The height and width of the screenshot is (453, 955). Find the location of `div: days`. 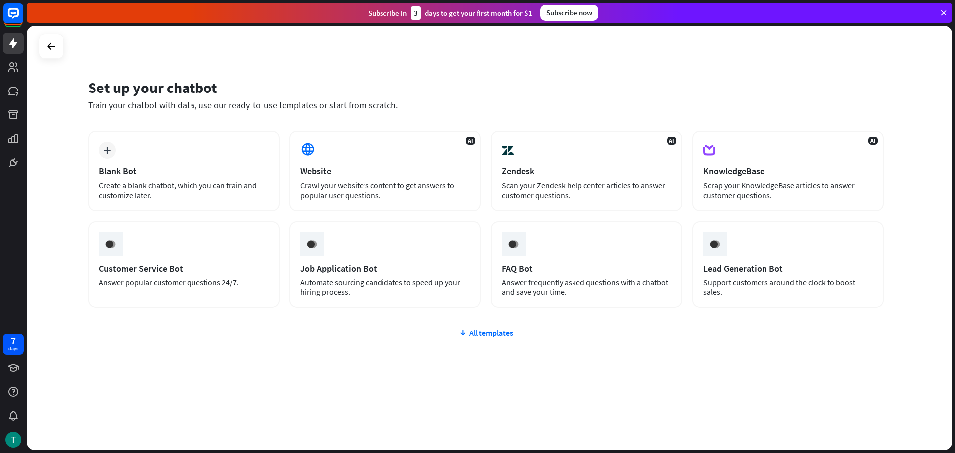

div: days is located at coordinates (13, 349).